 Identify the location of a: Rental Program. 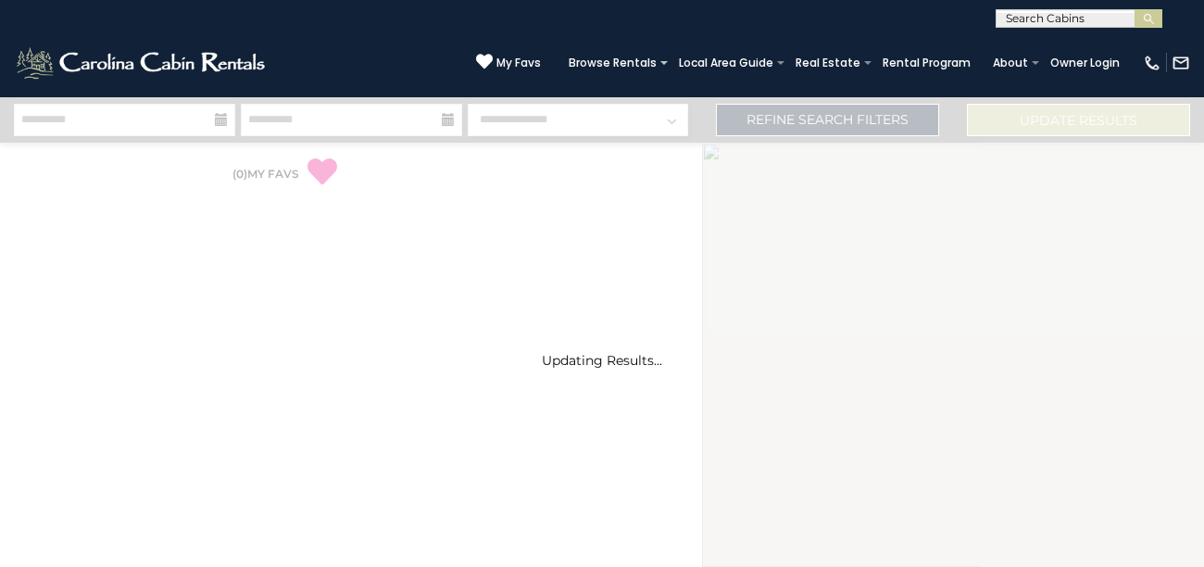
(926, 63).